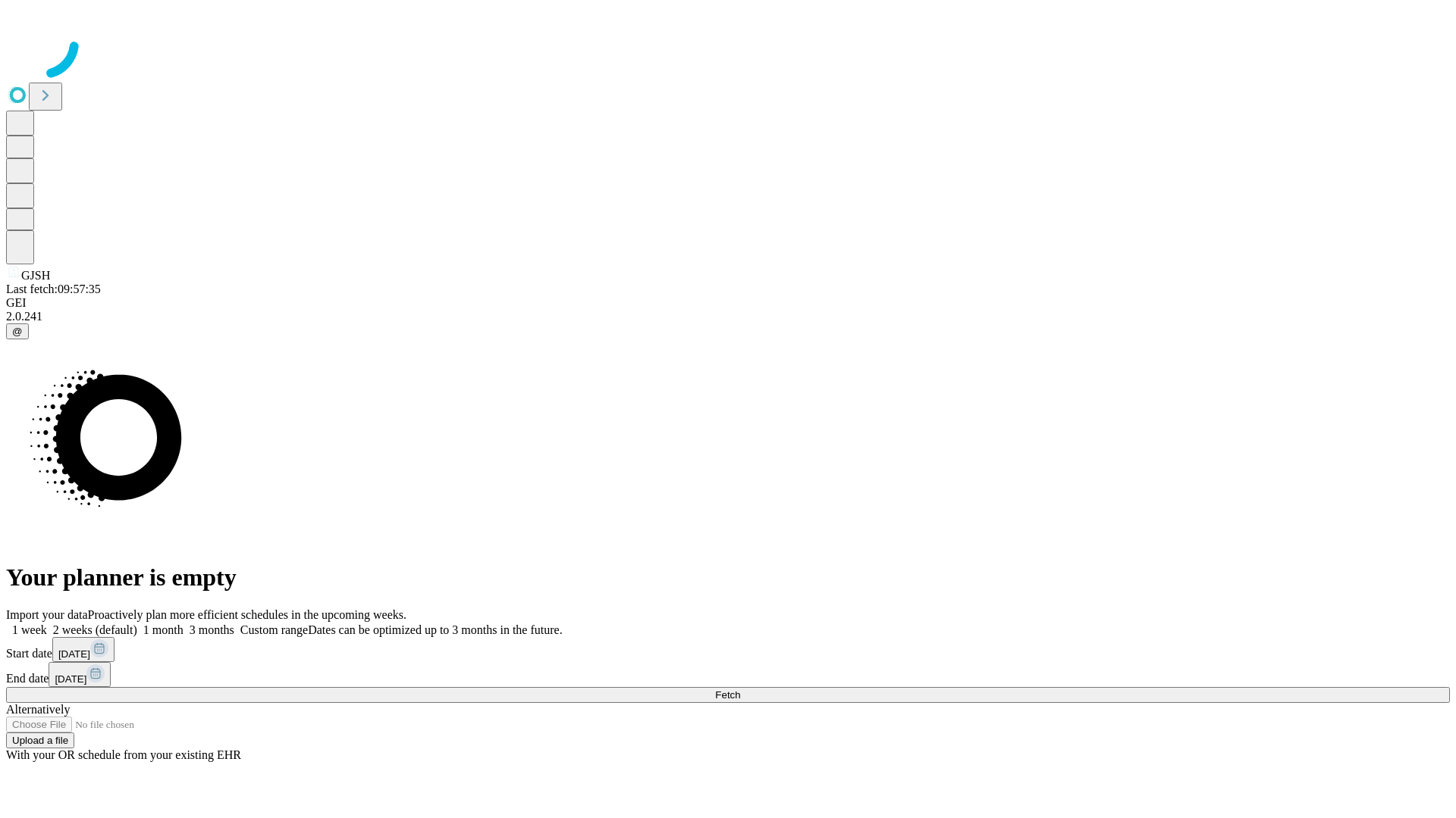  I want to click on span: 2 weeks (default), so click(95, 630).